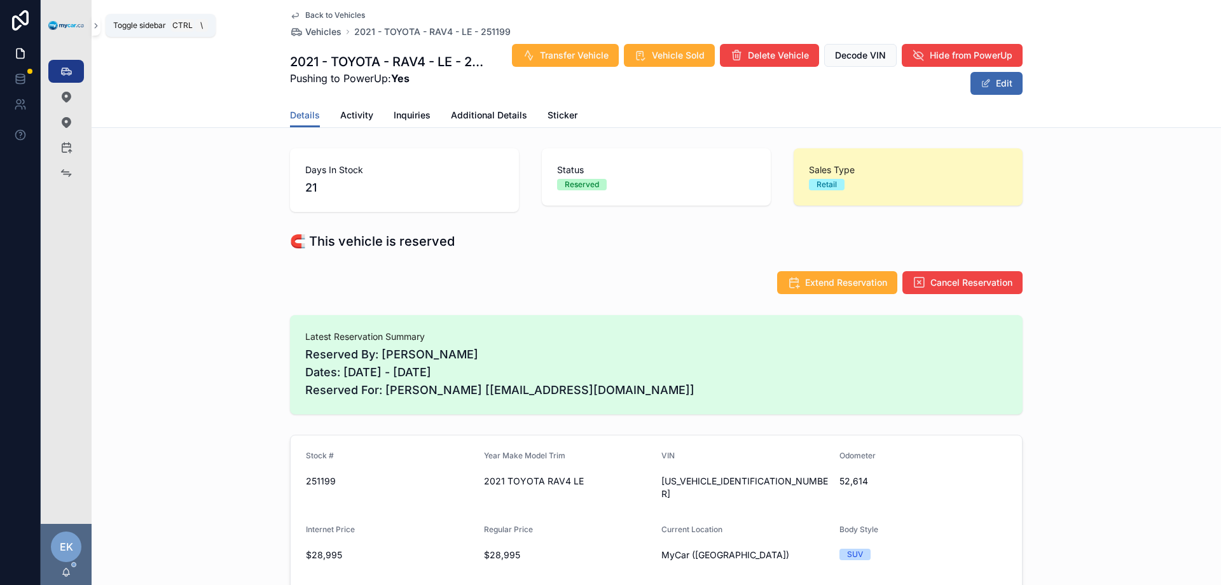  I want to click on div: SUV, so click(855, 554).